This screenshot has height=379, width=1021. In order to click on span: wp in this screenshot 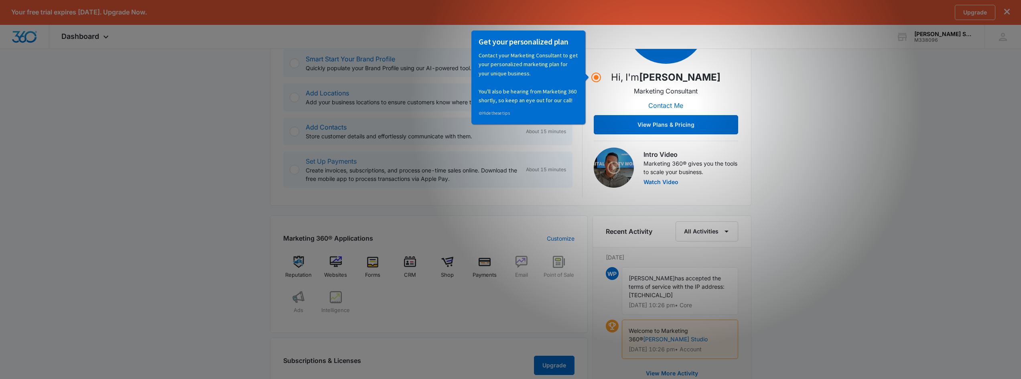, I will do `click(612, 274)`.